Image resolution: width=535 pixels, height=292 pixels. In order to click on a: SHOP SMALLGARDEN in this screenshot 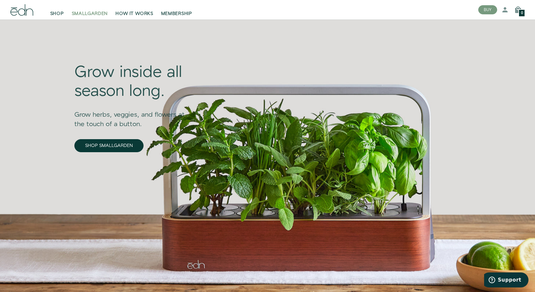, I will do `click(109, 146)`.